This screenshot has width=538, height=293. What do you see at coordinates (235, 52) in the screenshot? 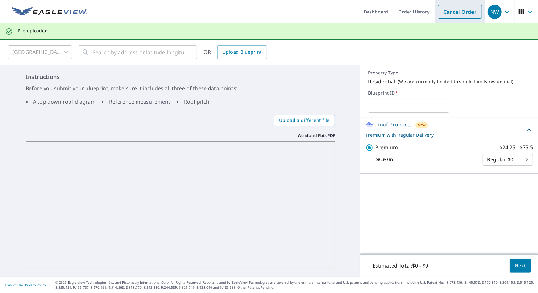
I see `div: OR` at bounding box center [235, 52].